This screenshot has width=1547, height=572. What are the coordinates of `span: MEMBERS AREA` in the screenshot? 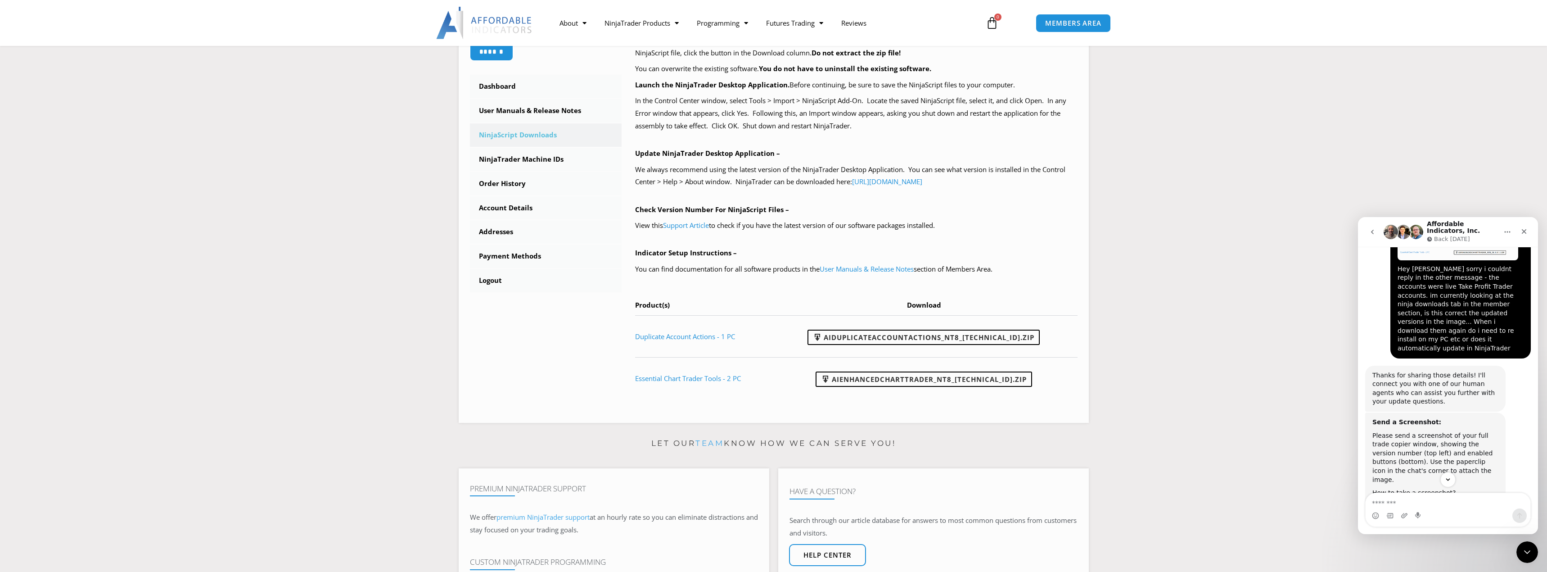 It's located at (1073, 23).